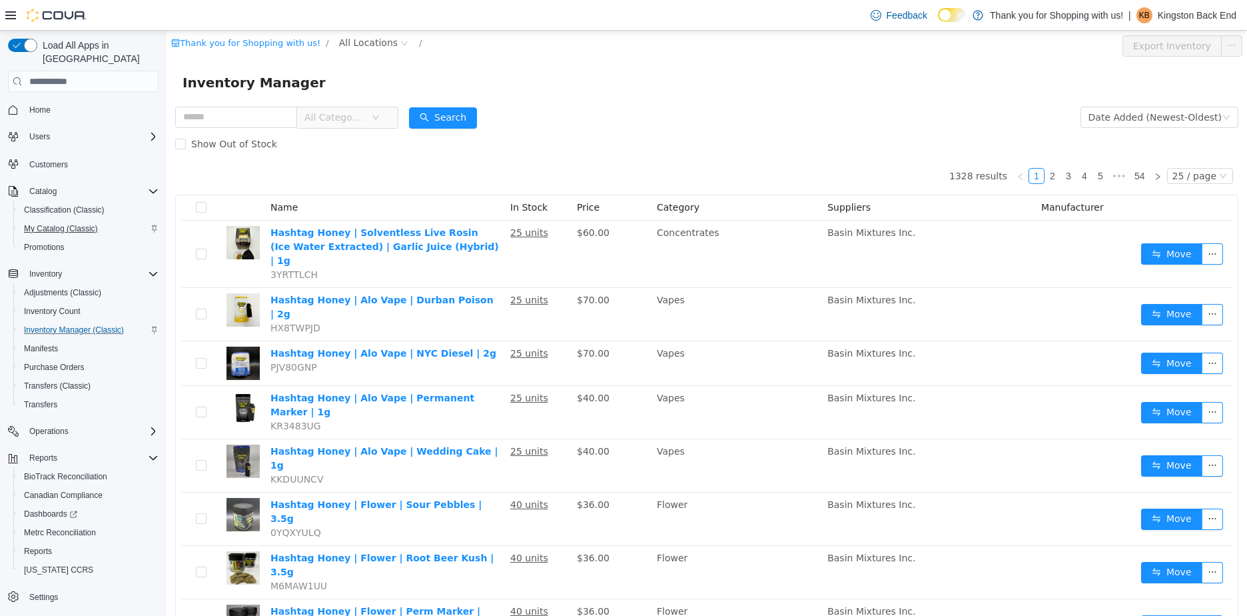 The height and width of the screenshot is (616, 1247). I want to click on span: Reports, so click(91, 458).